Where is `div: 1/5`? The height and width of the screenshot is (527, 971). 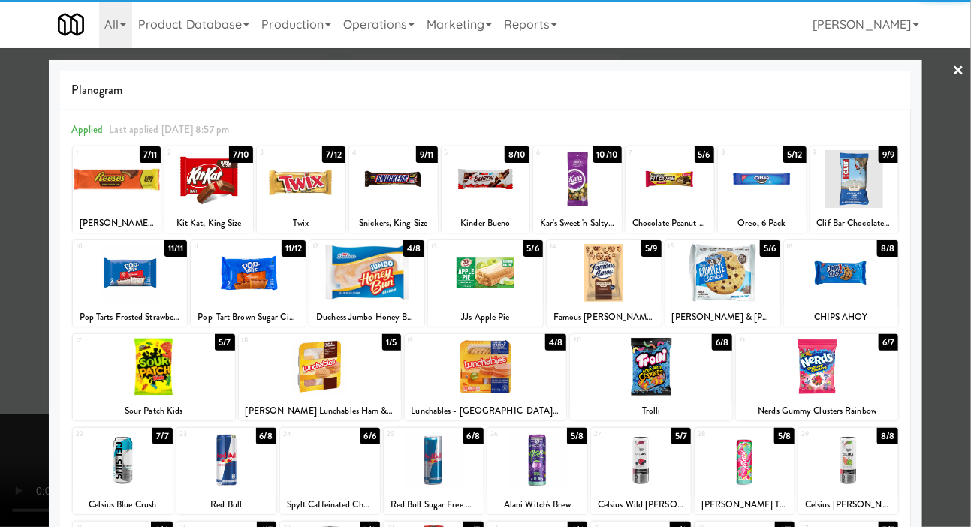
div: 1/5 is located at coordinates (391, 342).